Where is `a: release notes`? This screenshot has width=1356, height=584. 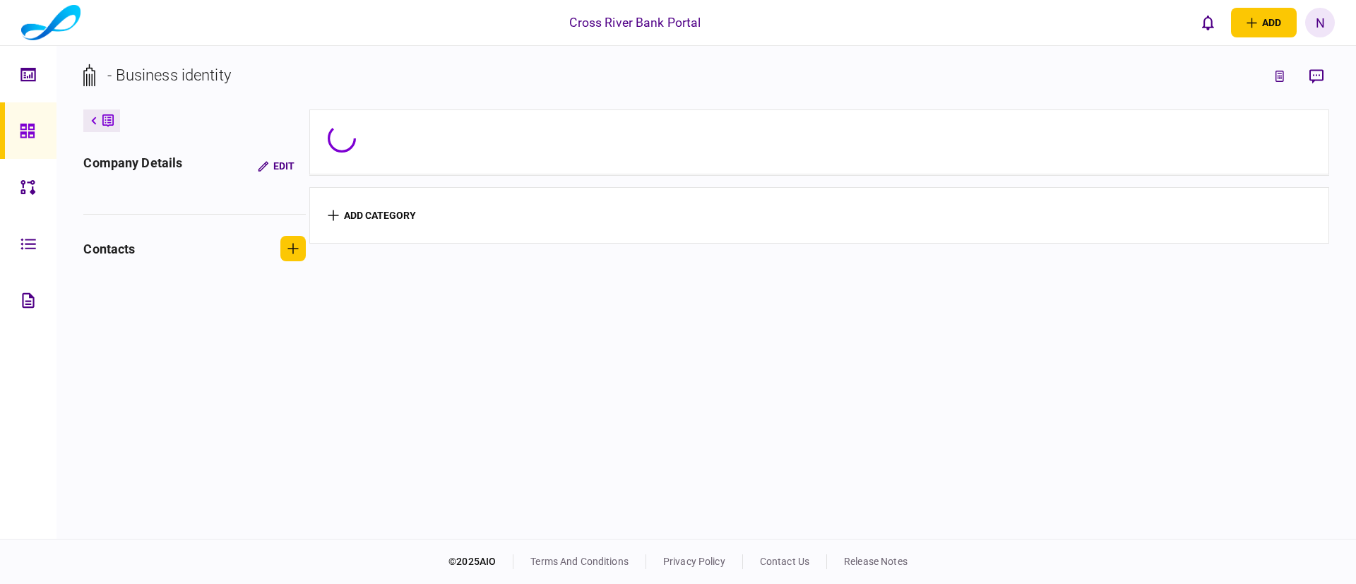 a: release notes is located at coordinates (876, 561).